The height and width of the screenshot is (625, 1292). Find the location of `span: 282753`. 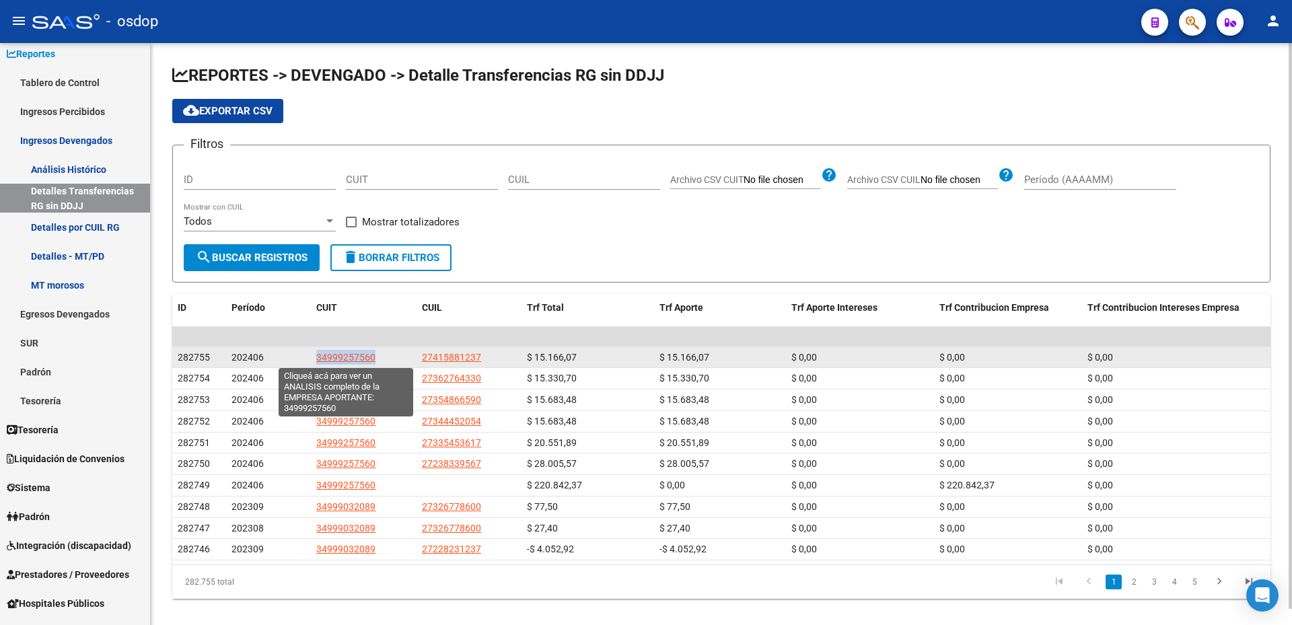

span: 282753 is located at coordinates (194, 400).